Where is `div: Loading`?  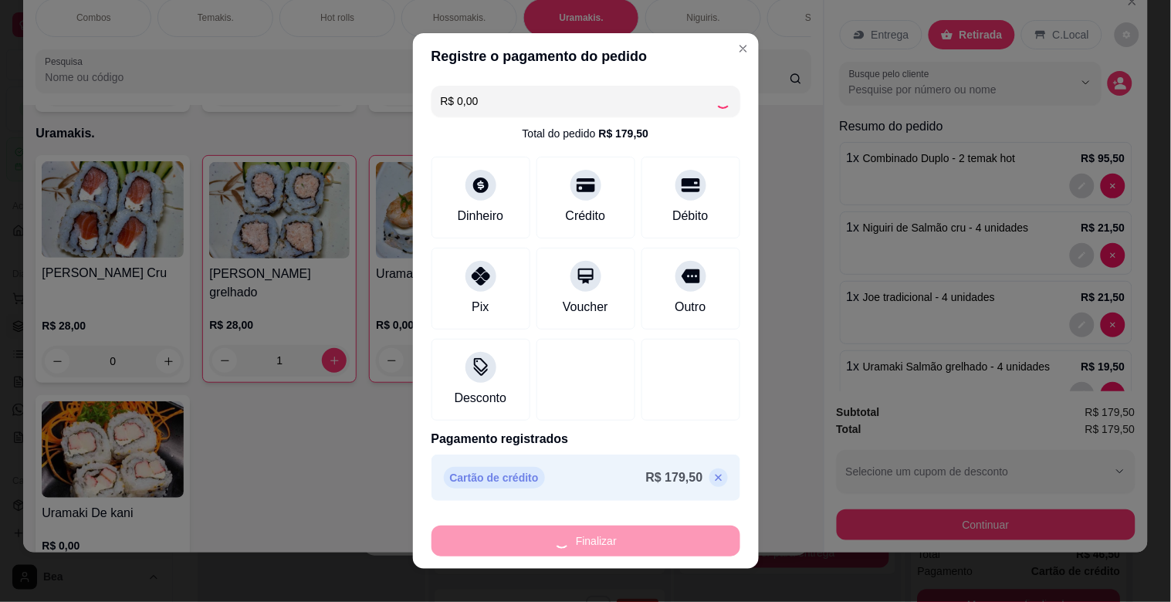 div: Loading is located at coordinates (723, 101).